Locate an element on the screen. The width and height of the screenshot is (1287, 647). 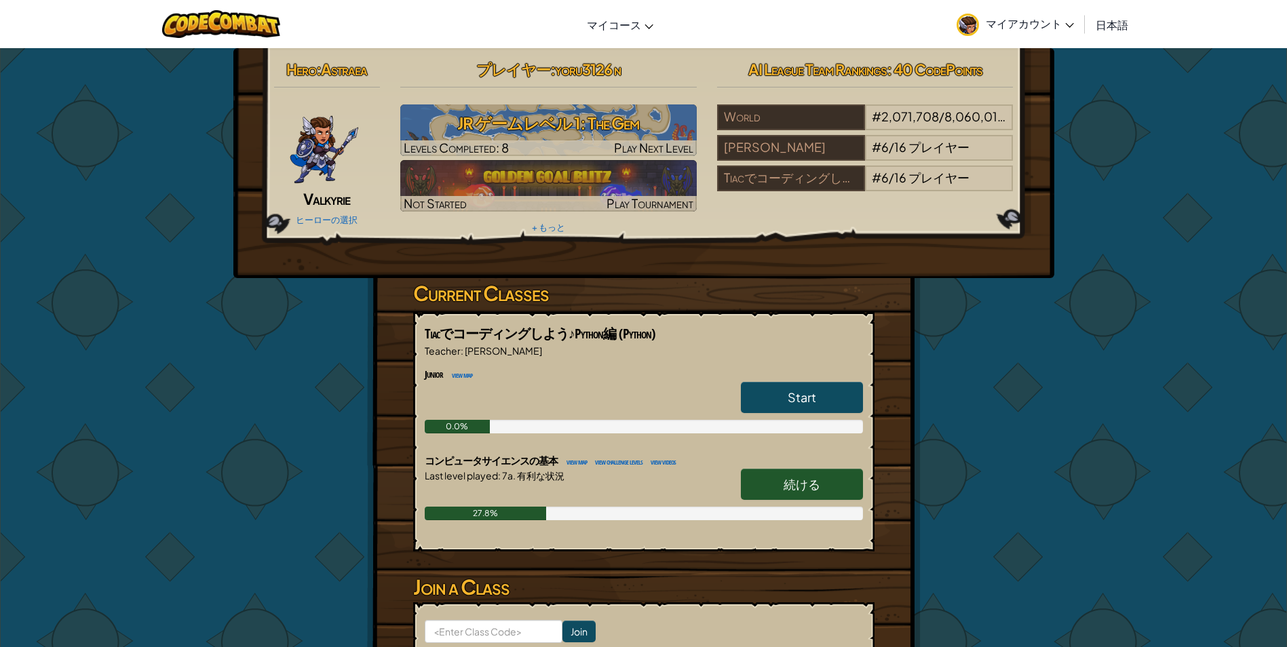
span: Levels Completed: 8 is located at coordinates (456, 147).